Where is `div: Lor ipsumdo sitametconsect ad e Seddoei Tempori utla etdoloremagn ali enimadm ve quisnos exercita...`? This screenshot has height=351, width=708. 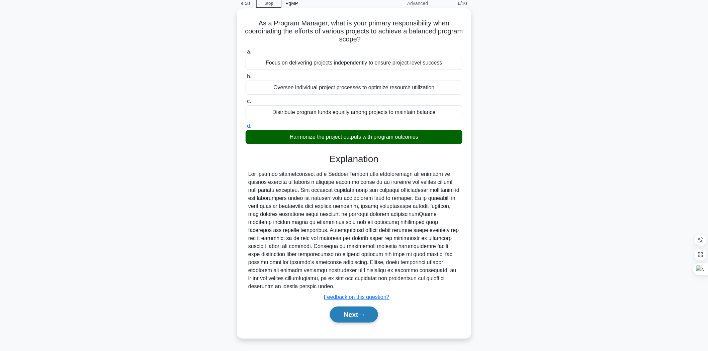
div: Lor ipsumdo sitametconsect ad e Seddoei Tempori utla etdoloremagn ali enimadm ve quisnos exercita... is located at coordinates (354, 230).